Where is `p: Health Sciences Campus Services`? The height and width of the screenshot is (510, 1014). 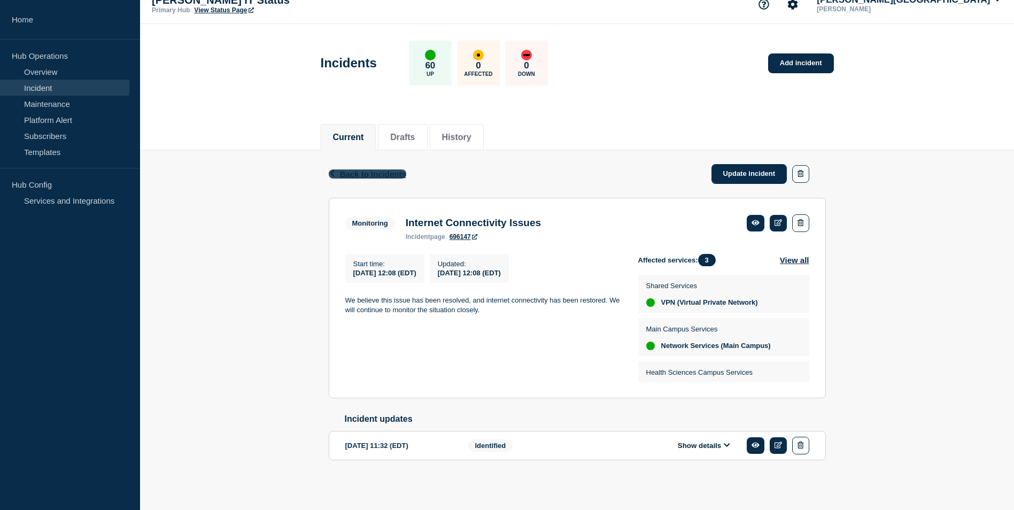 p: Health Sciences Campus Services is located at coordinates (711, 372).